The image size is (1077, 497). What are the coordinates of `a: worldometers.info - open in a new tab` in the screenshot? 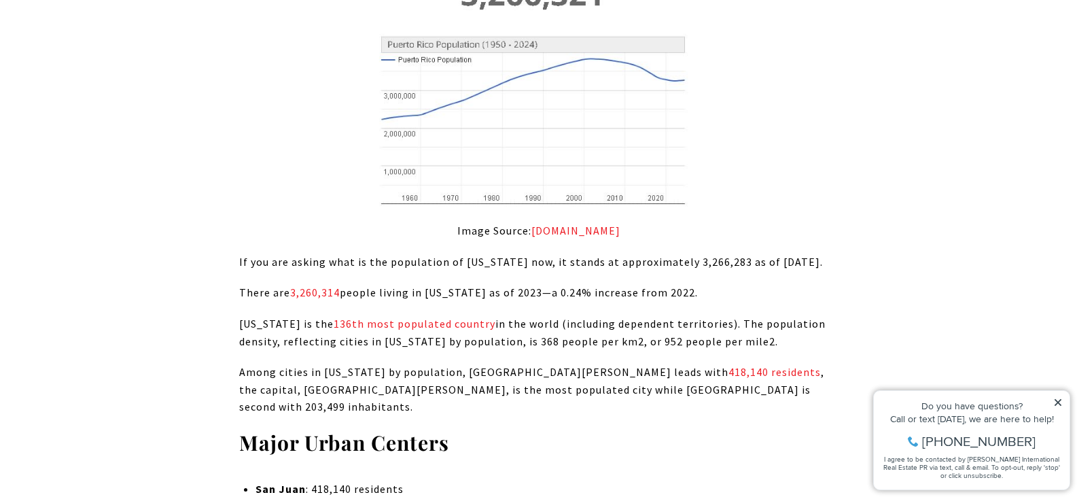 It's located at (575, 230).